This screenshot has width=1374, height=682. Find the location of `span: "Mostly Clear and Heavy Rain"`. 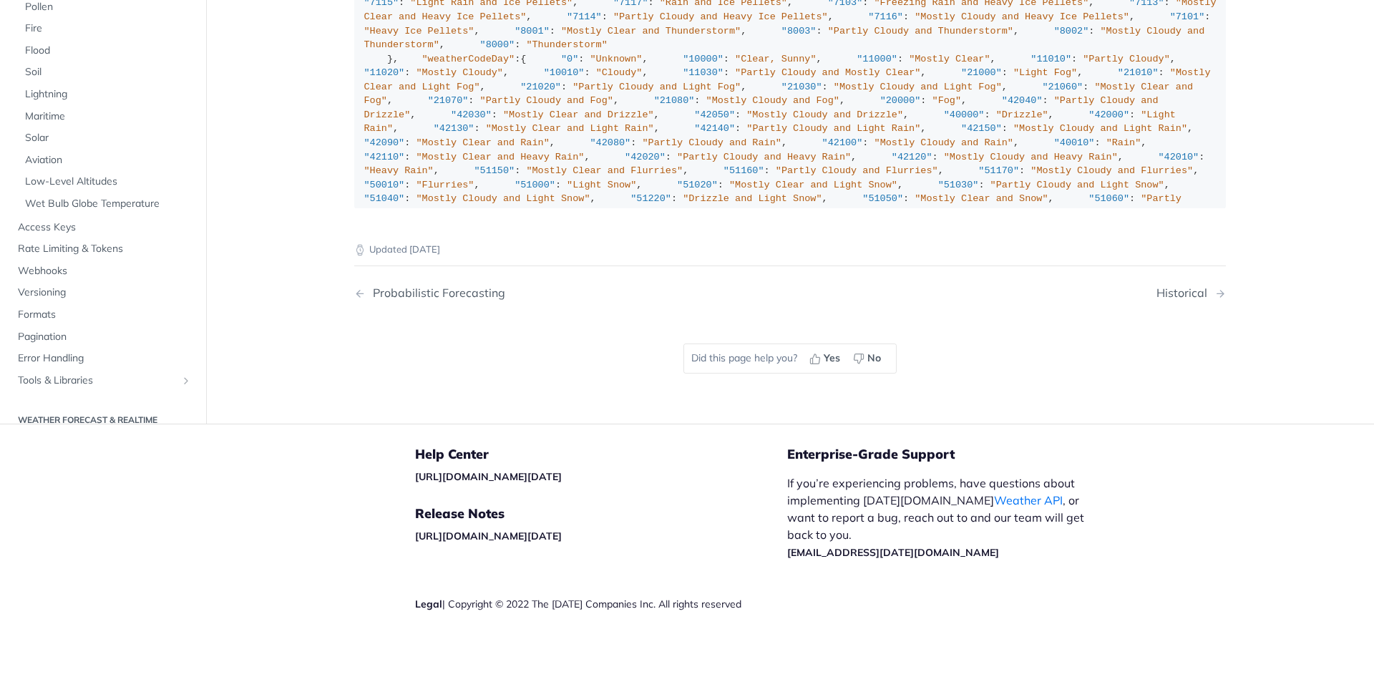

span: "Mostly Clear and Heavy Rain" is located at coordinates (500, 157).